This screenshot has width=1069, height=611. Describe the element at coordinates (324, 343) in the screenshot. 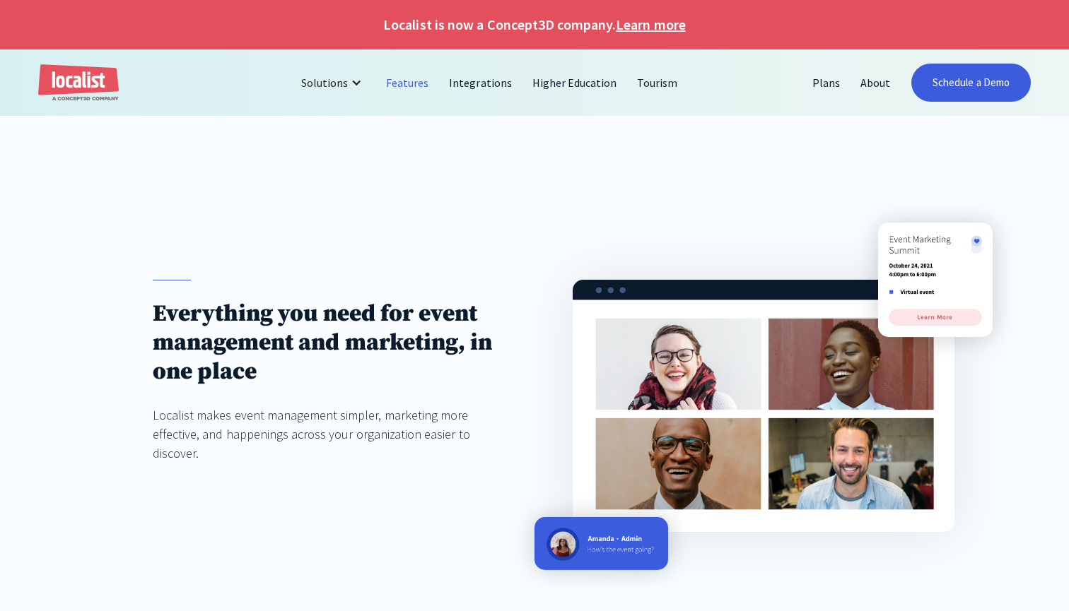

I see `h1: Everything you need for event management and marketing, in one place` at that location.